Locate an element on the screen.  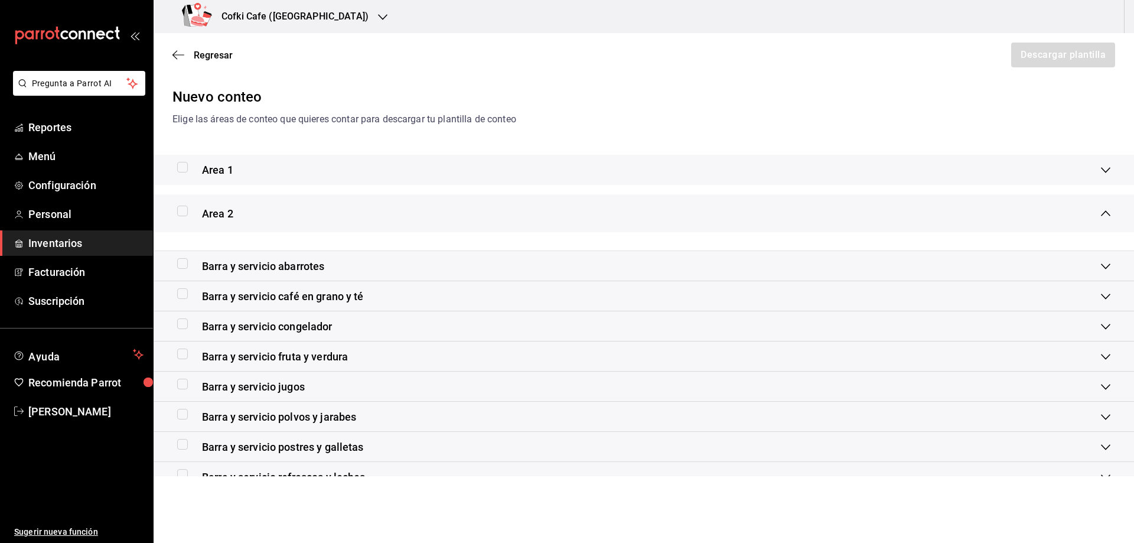
span: Regresar is located at coordinates (213, 55).